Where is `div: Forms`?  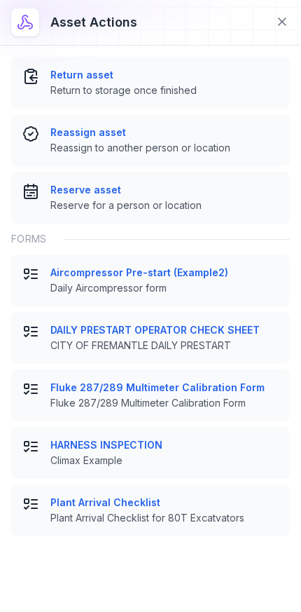
div: Forms is located at coordinates (151, 239).